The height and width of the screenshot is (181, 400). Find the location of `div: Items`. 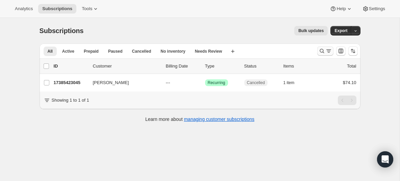

div: Items is located at coordinates (300, 66).